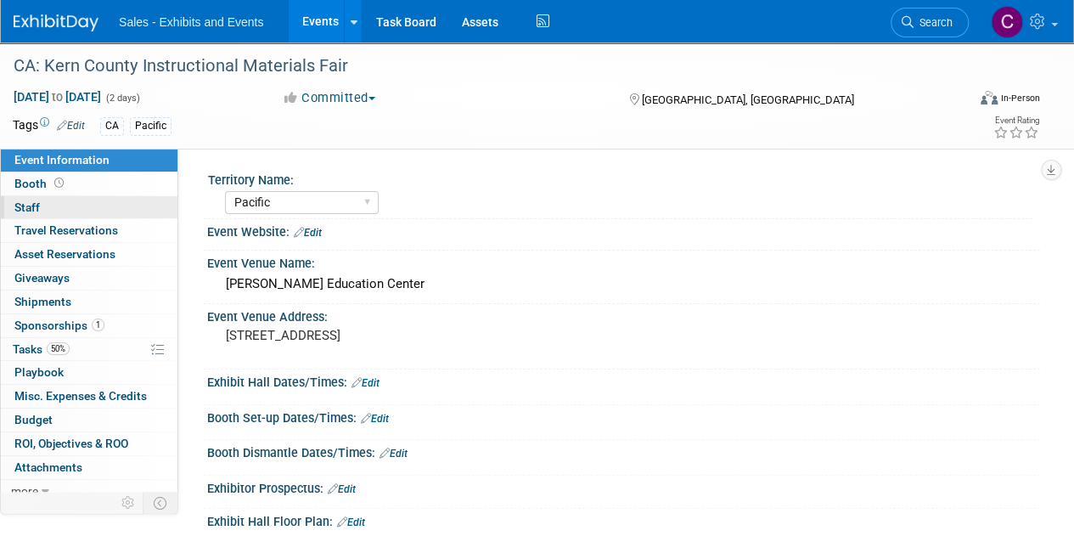  Describe the element at coordinates (1007, 22) in the screenshot. I see `img: Christine Lurz` at that location.